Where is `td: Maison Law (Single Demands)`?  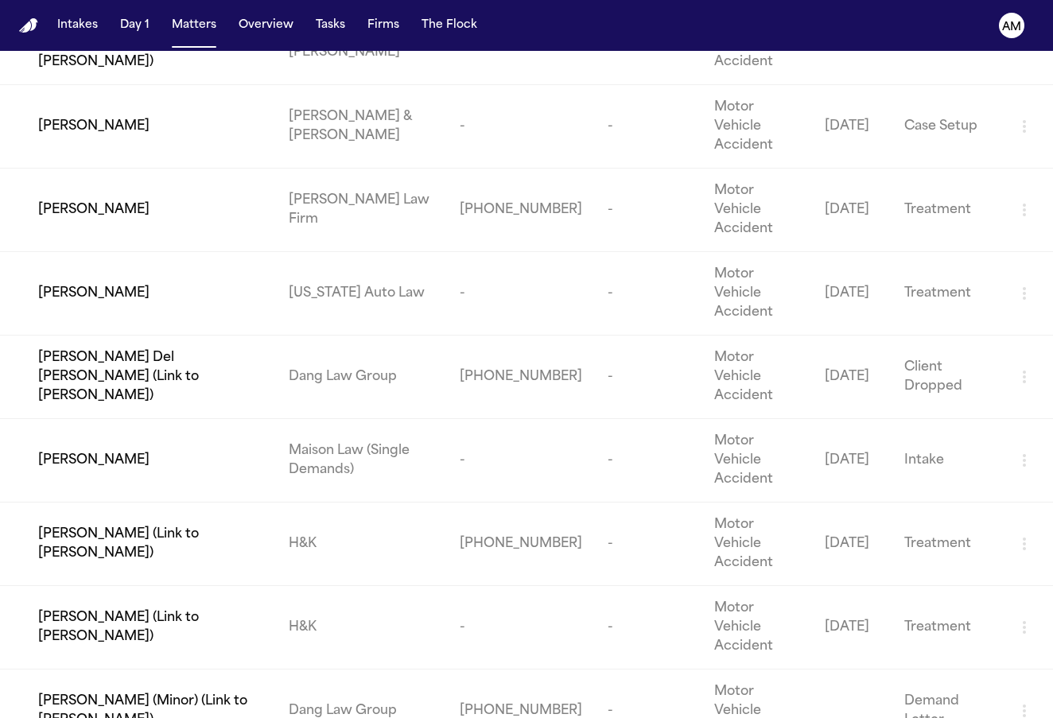
td: Maison Law (Single Demands) is located at coordinates (361, 461).